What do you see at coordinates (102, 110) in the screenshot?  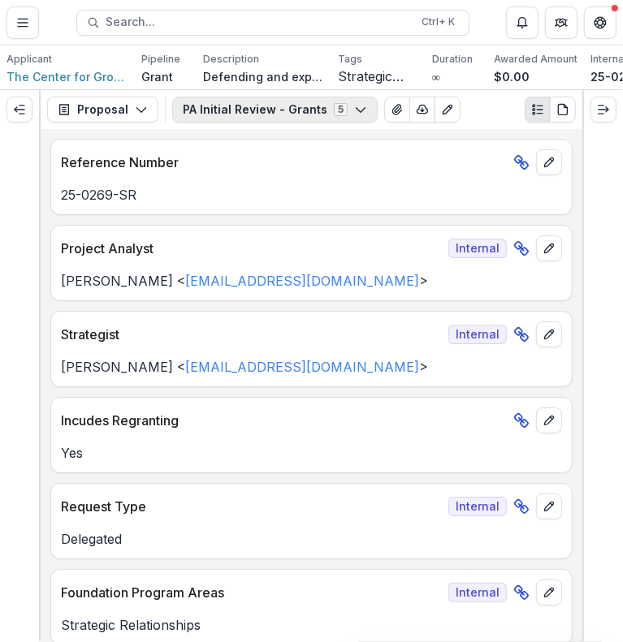 I see `button: Proposal` at bounding box center [102, 110].